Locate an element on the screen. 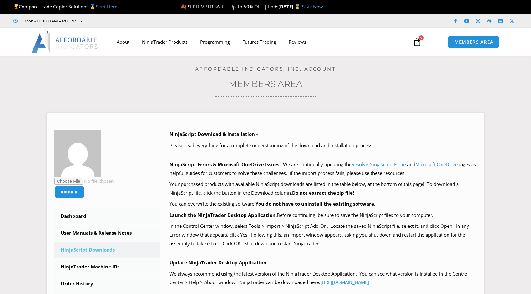  b: Launch the NinjaTrader Desktop Application. is located at coordinates (223, 215).